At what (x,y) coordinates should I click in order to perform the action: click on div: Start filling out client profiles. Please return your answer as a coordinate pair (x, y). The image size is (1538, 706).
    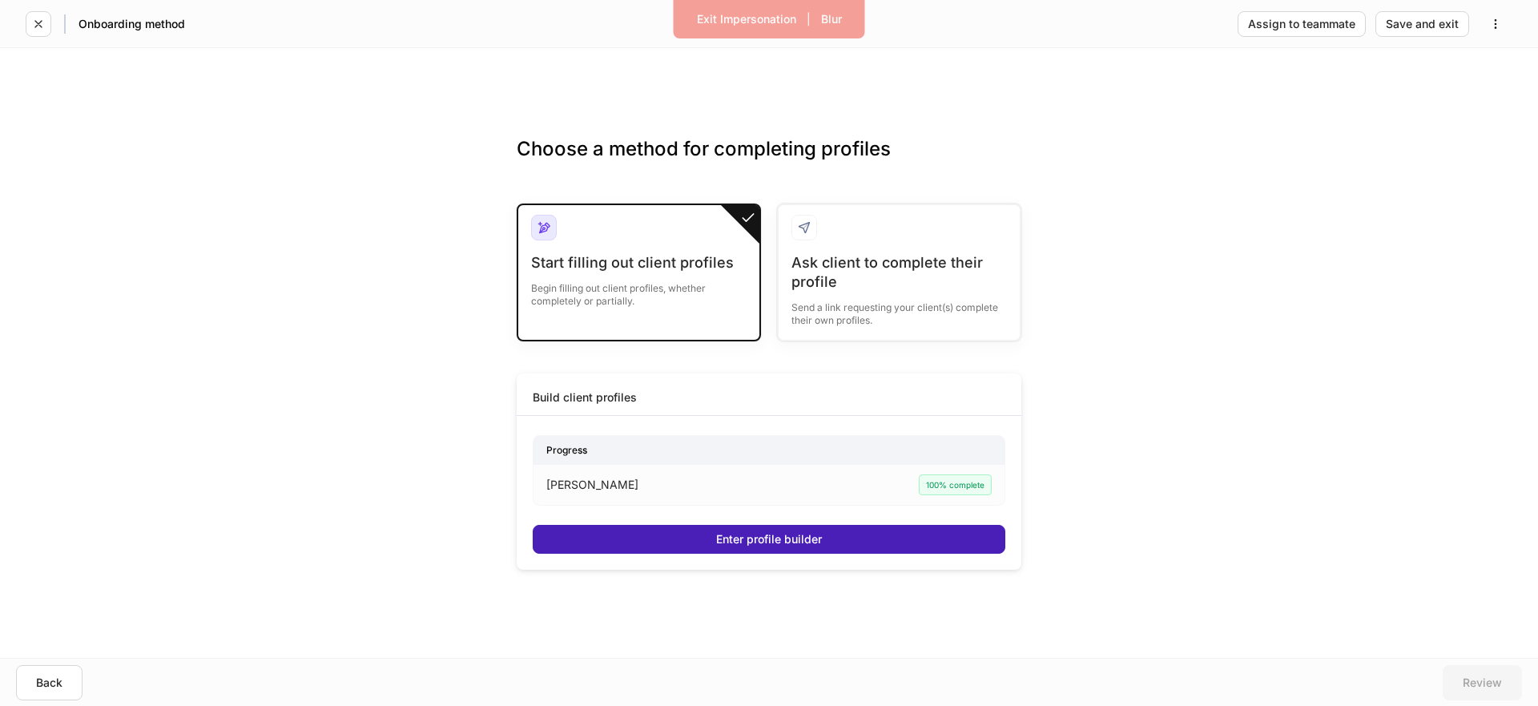
    Looking at the image, I should click on (638, 263).